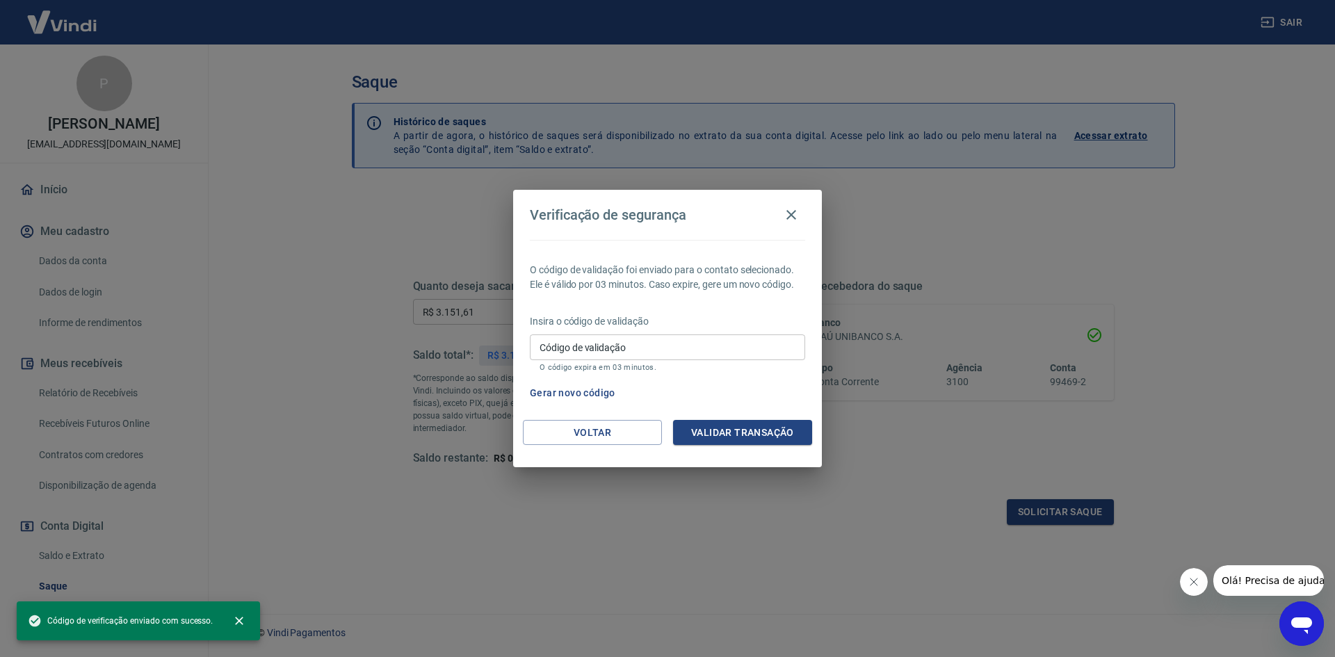  What do you see at coordinates (668, 277) in the screenshot?
I see `p: O código de validação foi enviado para o contato selecionado. Ele é válido por 03 minutos. Caso e...` at bounding box center [668, 277].